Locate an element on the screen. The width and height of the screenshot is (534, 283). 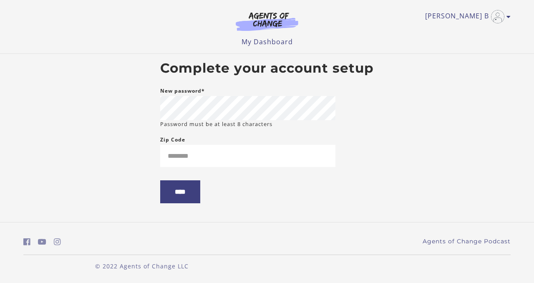
a: https://www.facebook.com/groups/aswbtestprep (Open in a new window) is located at coordinates (27, 242).